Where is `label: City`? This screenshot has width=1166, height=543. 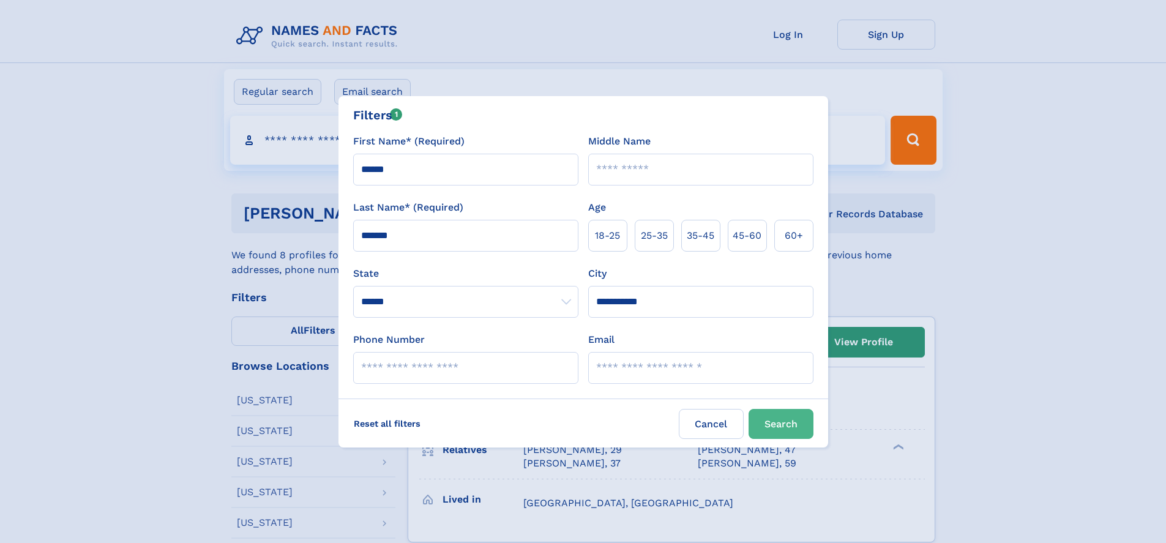
label: City is located at coordinates (597, 274).